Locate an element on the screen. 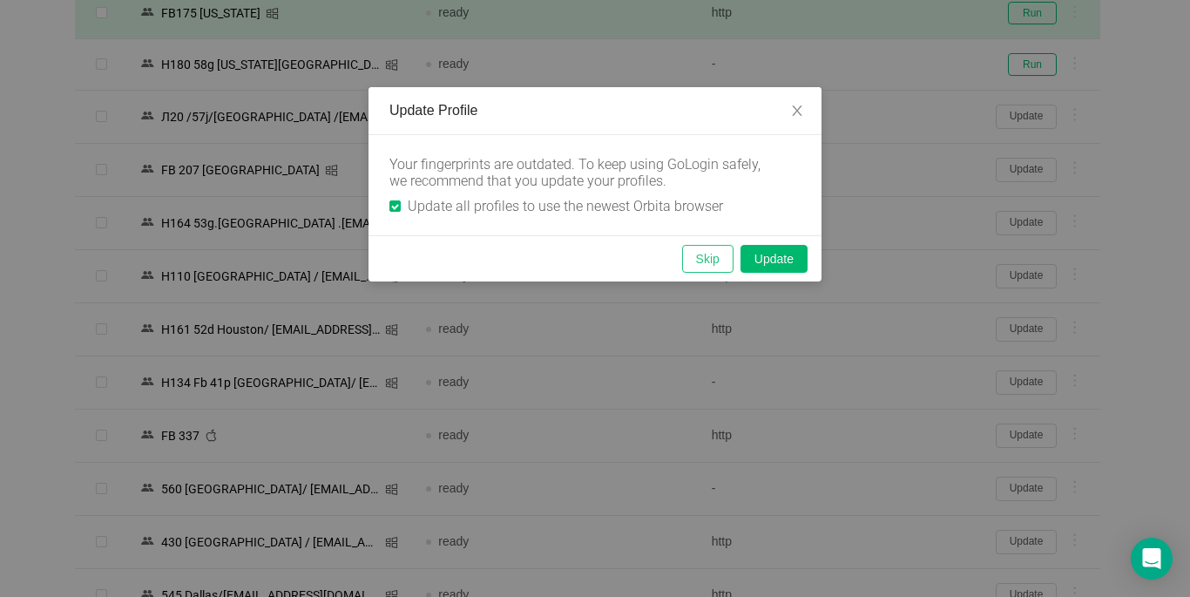 The width and height of the screenshot is (1190, 597). button: Close is located at coordinates (797, 111).